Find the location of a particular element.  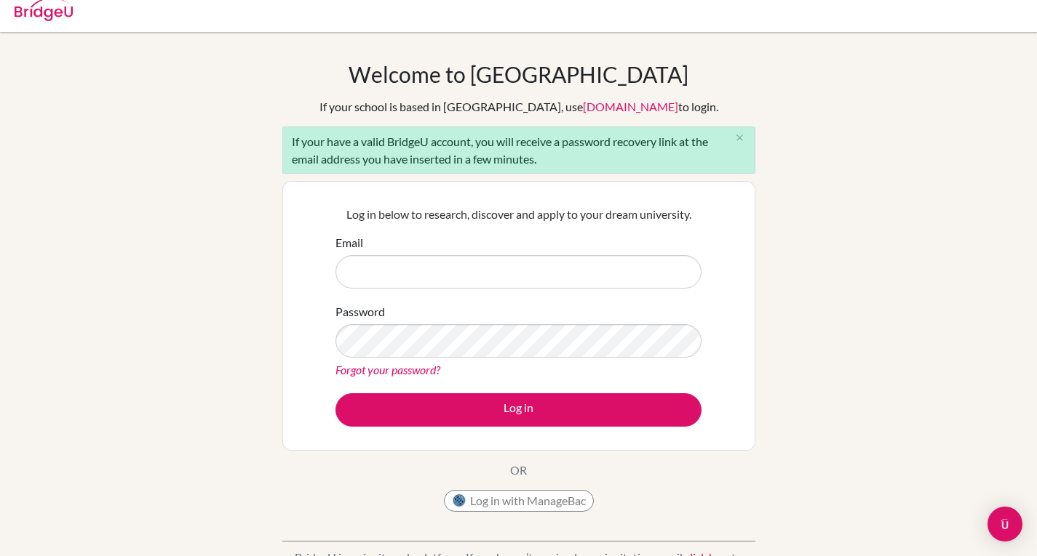

a: Forgot your password? is located at coordinates (388, 370).